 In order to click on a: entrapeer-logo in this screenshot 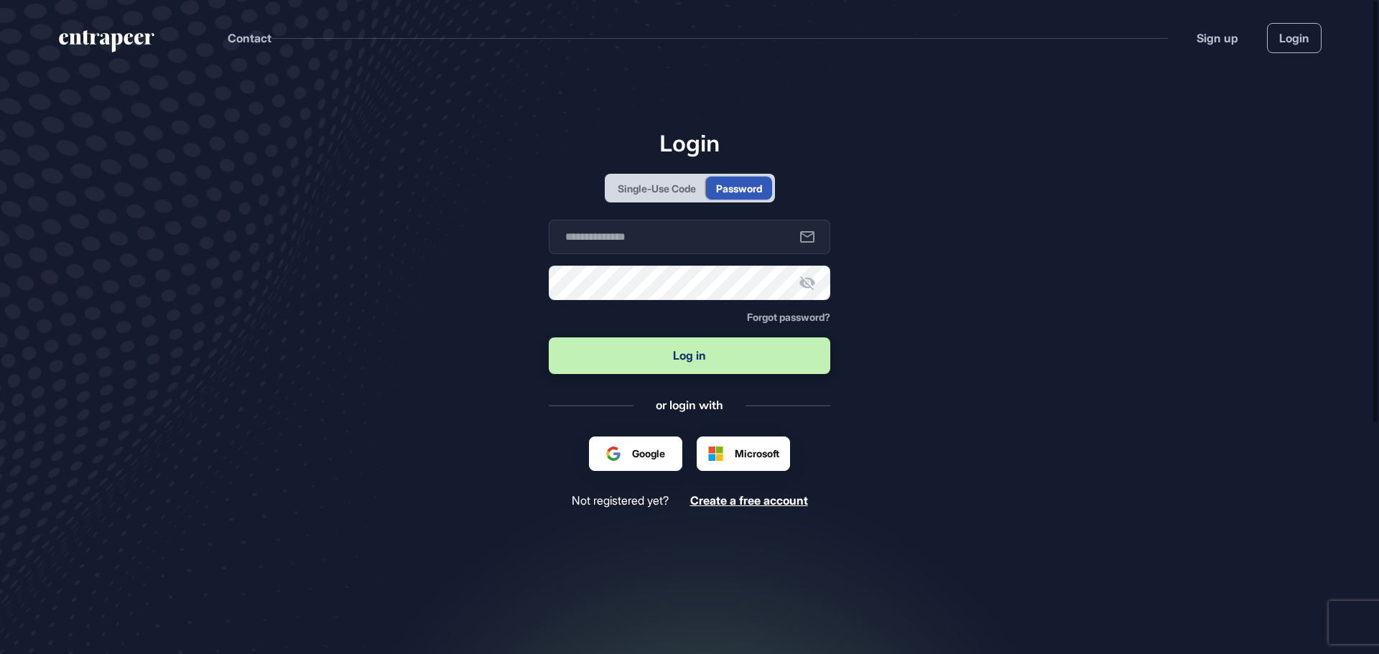, I will do `click(106, 44)`.